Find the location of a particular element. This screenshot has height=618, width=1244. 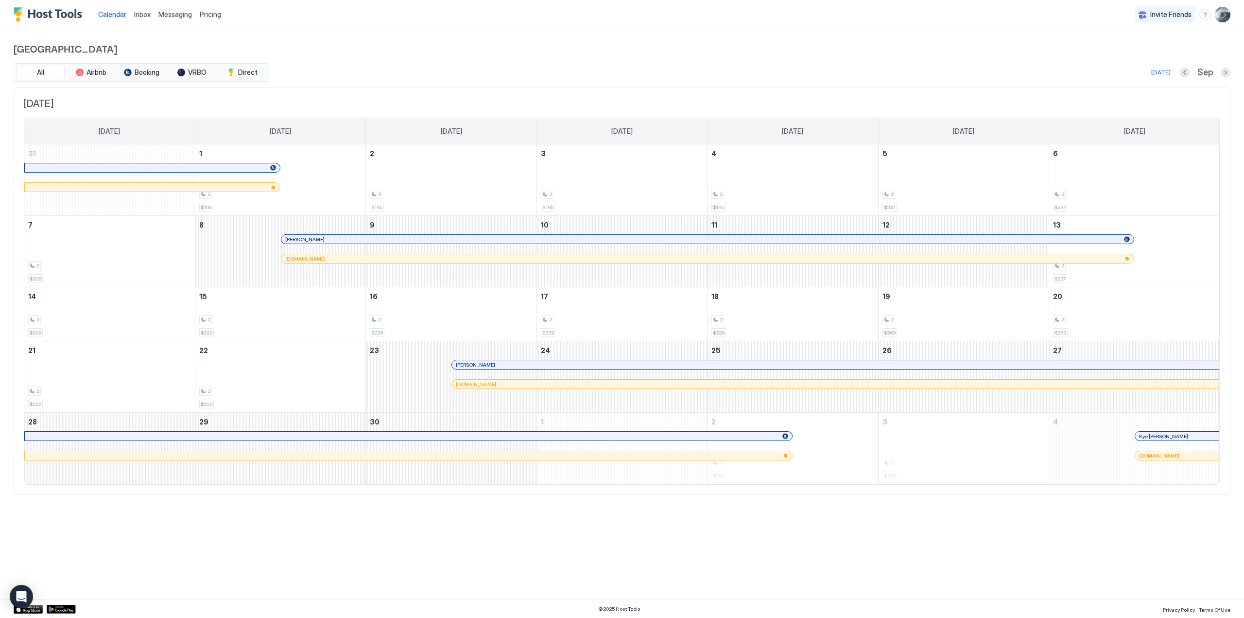

td: September 9, 2025 is located at coordinates (451, 251).